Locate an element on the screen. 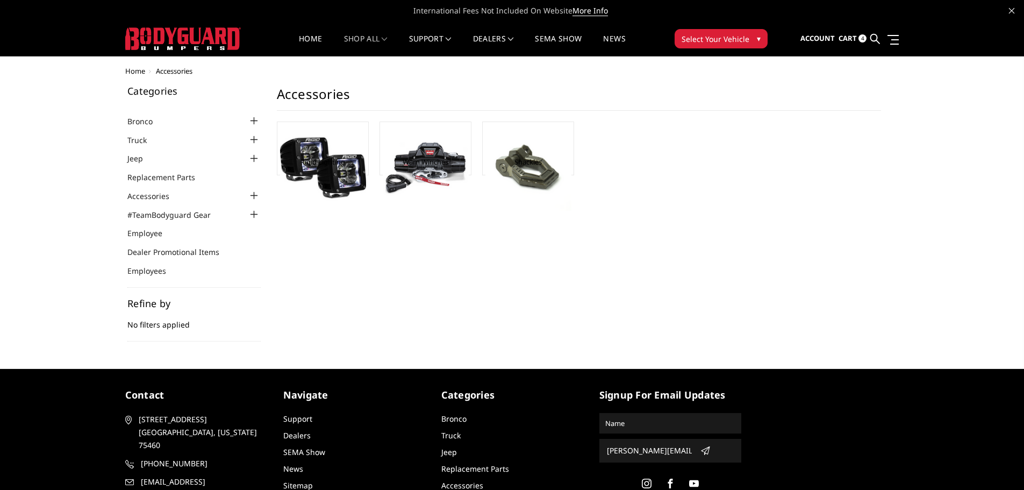 The height and width of the screenshot is (490, 1024). span: Account is located at coordinates (818, 38).